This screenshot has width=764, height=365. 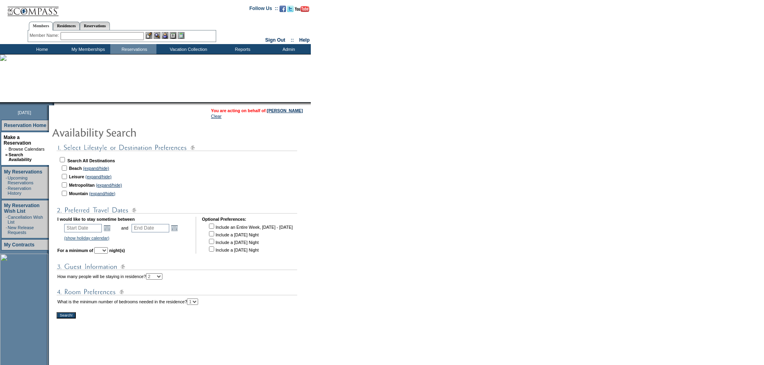 I want to click on img: Impersonate, so click(x=165, y=35).